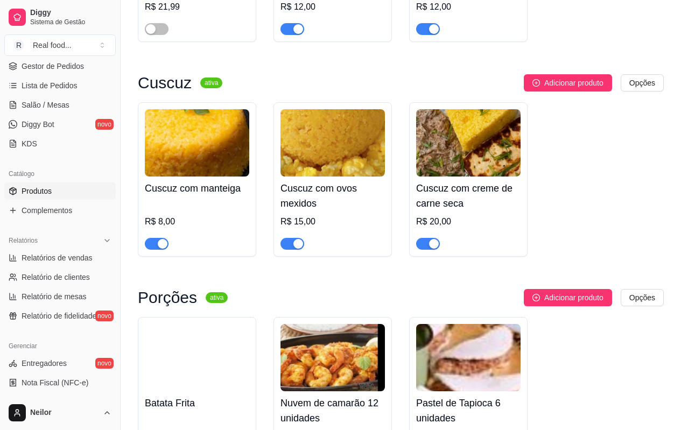  I want to click on a: Produtos, so click(60, 191).